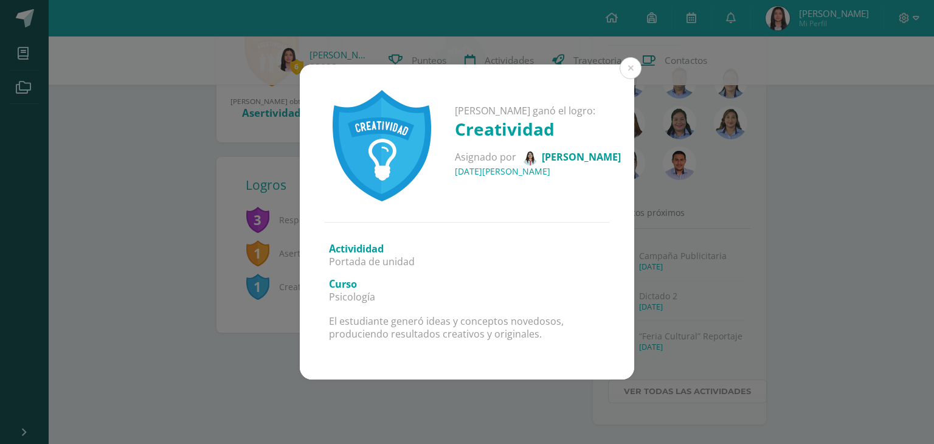 The image size is (934, 444). Describe the element at coordinates (467, 284) in the screenshot. I see `h3: Curso` at that location.